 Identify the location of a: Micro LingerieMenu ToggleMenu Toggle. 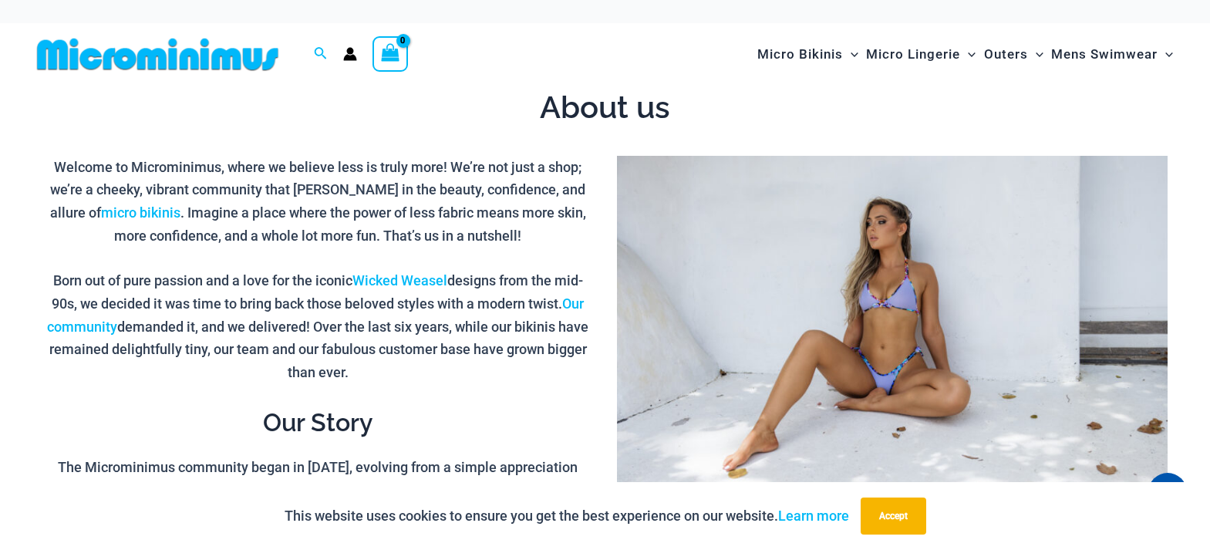
(920, 54).